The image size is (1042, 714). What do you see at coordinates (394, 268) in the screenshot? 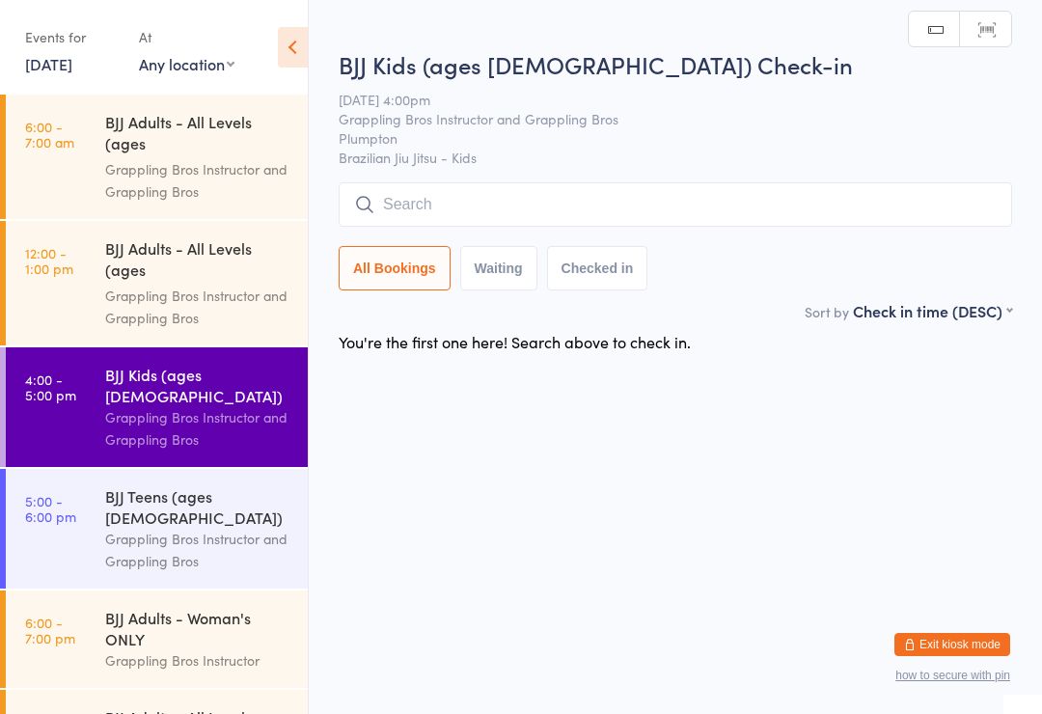
I see `button: All Bookings` at bounding box center [394, 268].